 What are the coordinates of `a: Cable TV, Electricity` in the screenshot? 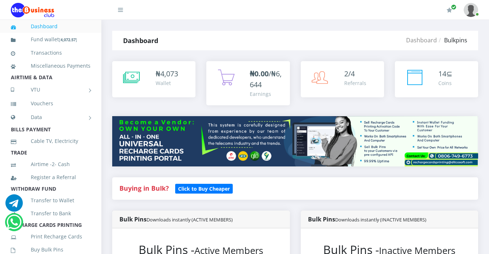 It's located at (51, 141).